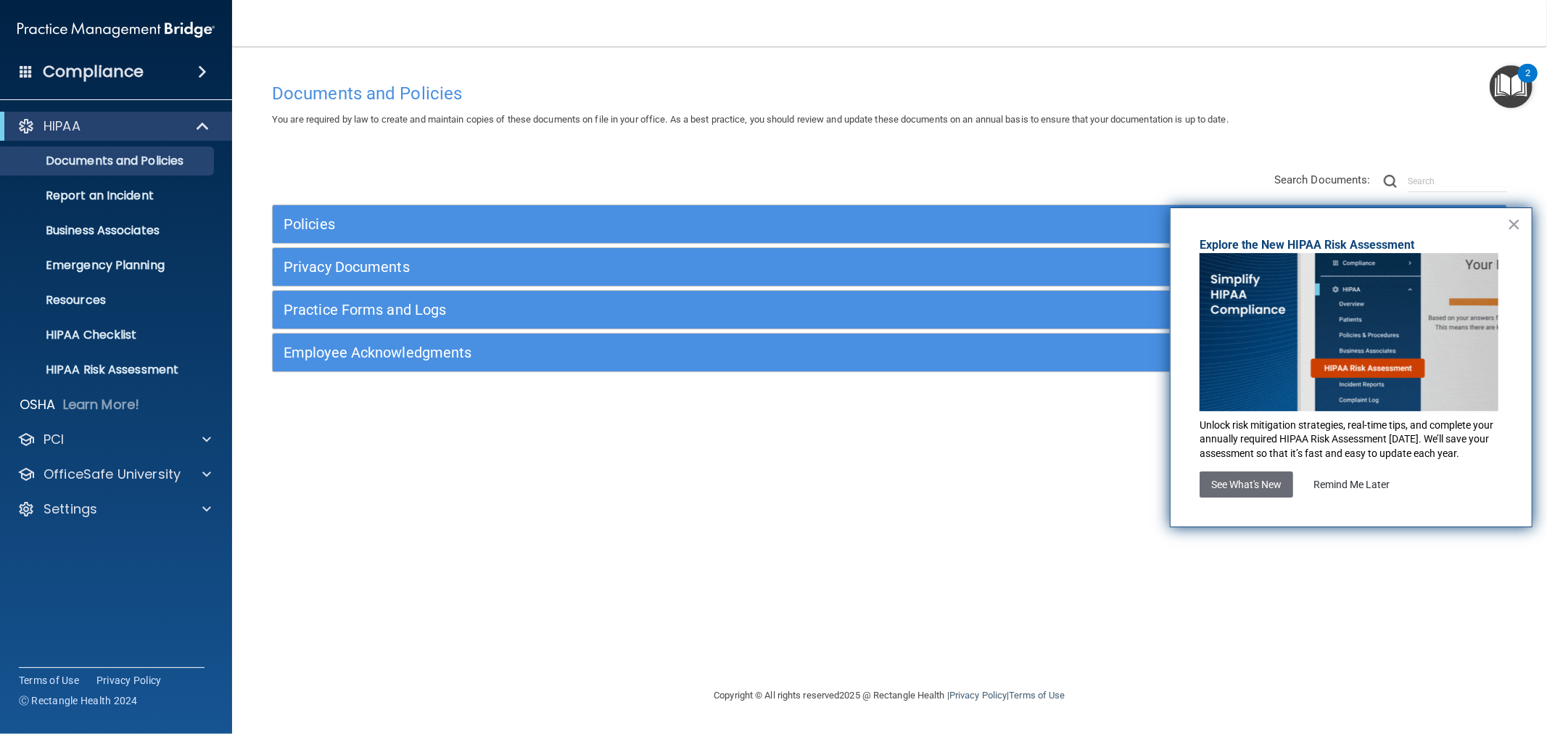 This screenshot has height=734, width=1547. I want to click on p: Resources, so click(108, 300).